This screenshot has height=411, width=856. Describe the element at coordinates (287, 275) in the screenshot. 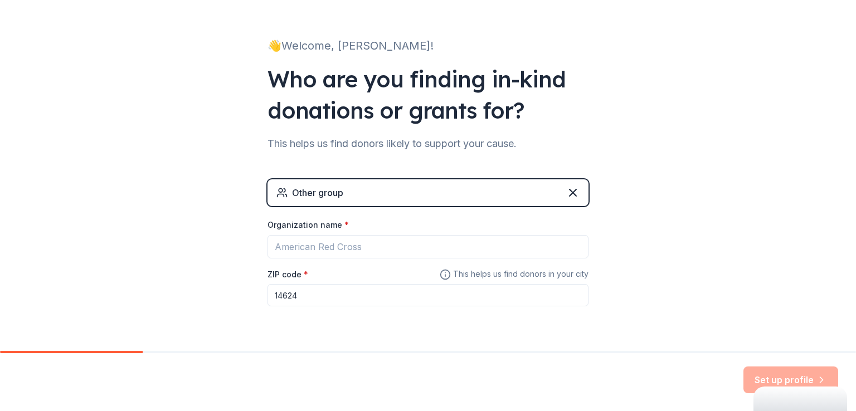

I see `label: ZIP code` at that location.